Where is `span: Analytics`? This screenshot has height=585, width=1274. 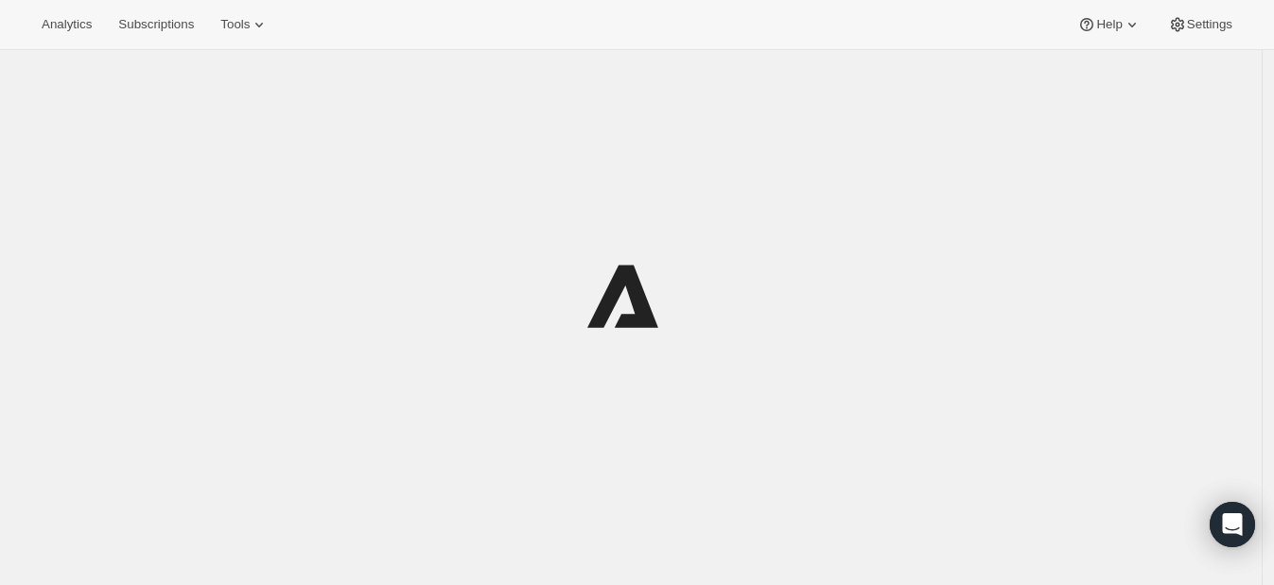
span: Analytics is located at coordinates (66, 25).